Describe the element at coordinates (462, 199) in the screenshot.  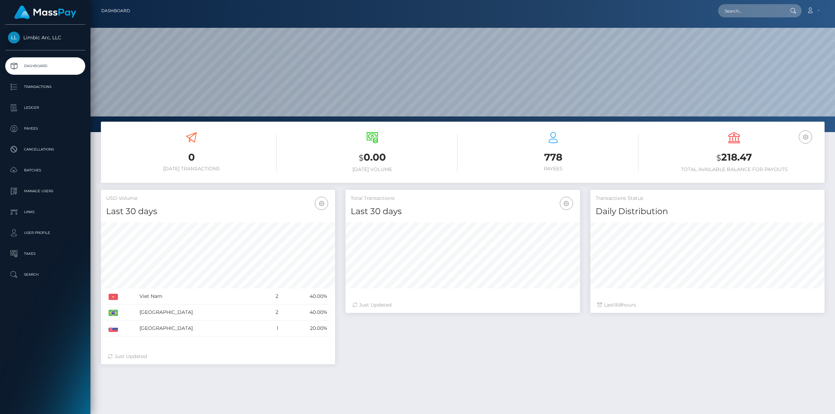
I see `h5: Total Transactions` at that location.